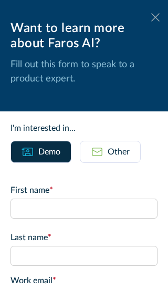 The height and width of the screenshot is (289, 168). What do you see at coordinates (84, 190) in the screenshot?
I see `label: First name` at bounding box center [84, 190].